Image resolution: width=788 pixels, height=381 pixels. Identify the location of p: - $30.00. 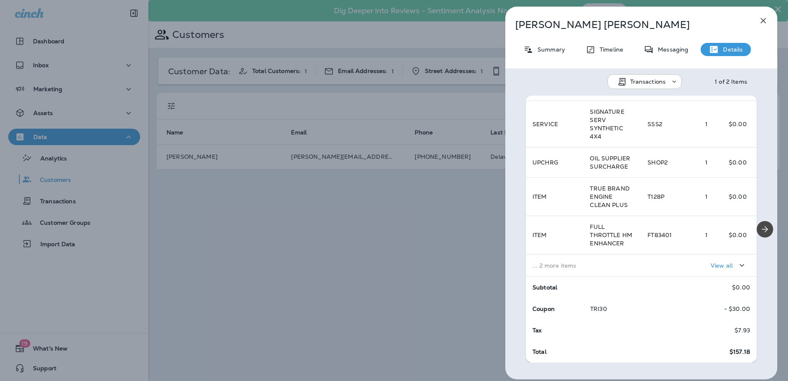
(737, 309).